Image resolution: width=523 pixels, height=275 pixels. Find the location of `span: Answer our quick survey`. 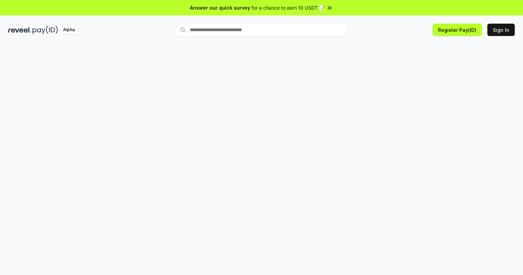

span: Answer our quick survey is located at coordinates (220, 8).